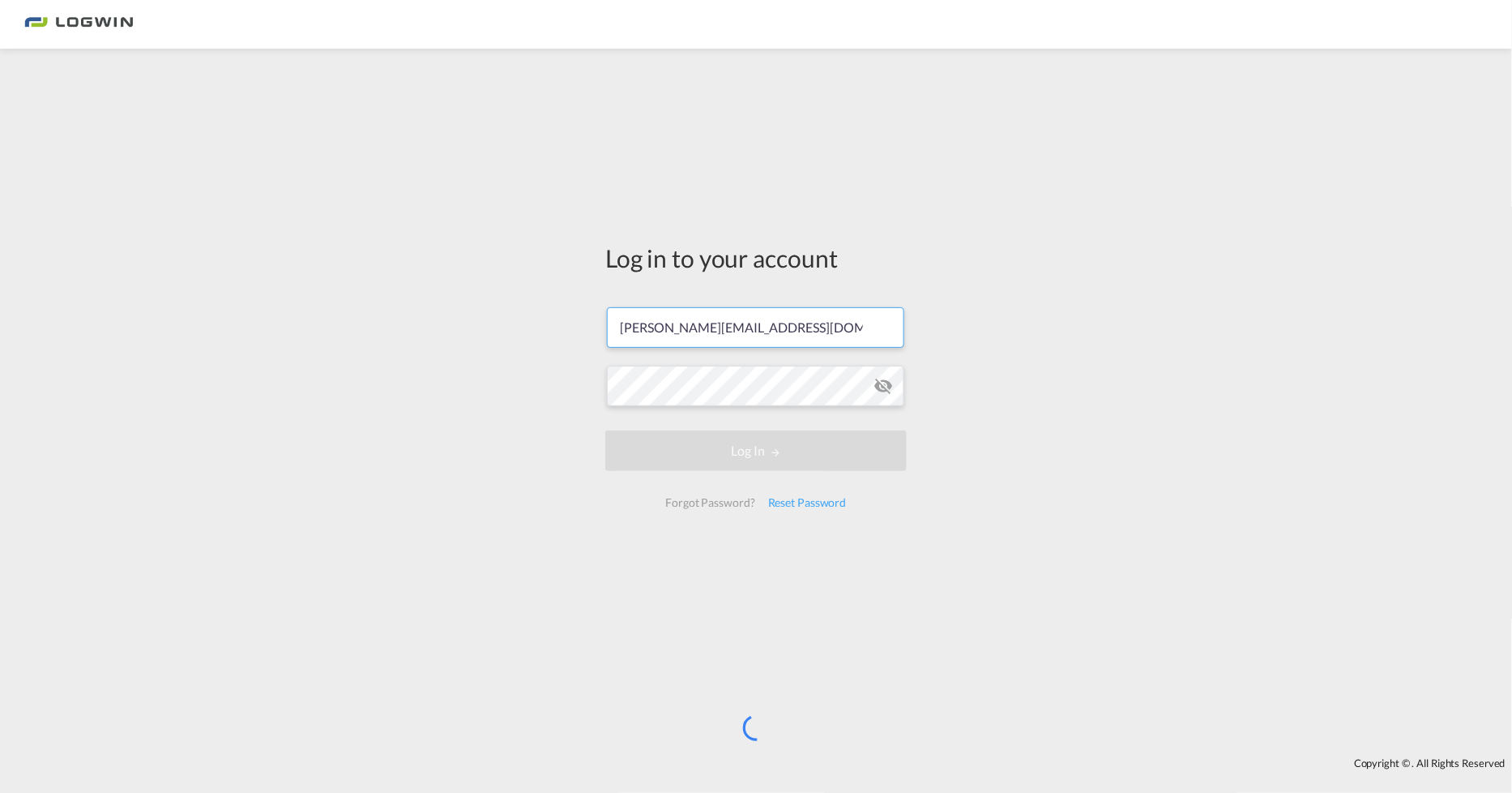 This screenshot has height=793, width=1512. What do you see at coordinates (807, 502) in the screenshot?
I see `div: Reset Password` at bounding box center [807, 502].